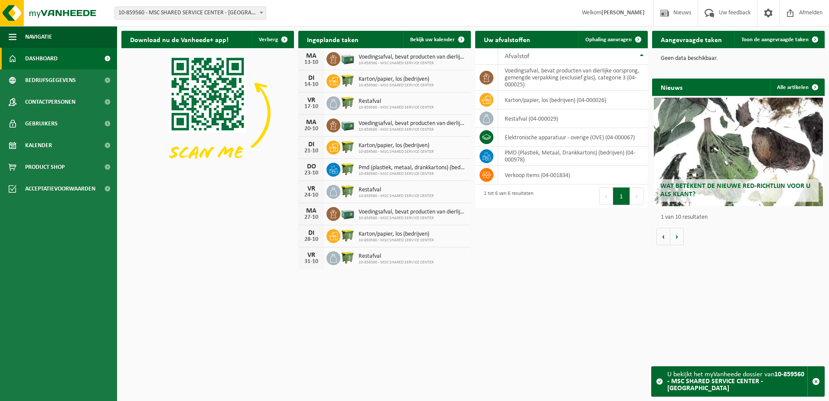  I want to click on button: Previous, so click(606, 196).